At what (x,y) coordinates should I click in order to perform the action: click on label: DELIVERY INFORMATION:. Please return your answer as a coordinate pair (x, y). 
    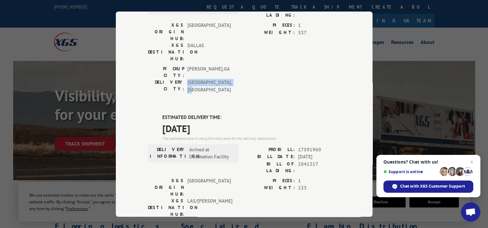
    Looking at the image, I should click on (168, 153).